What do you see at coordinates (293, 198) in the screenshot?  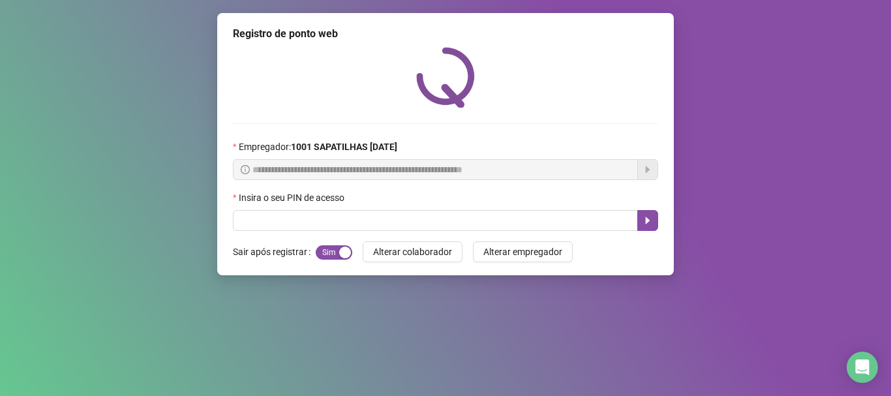 I see `label: Insira o seu PIN de acesso` at bounding box center [293, 198].